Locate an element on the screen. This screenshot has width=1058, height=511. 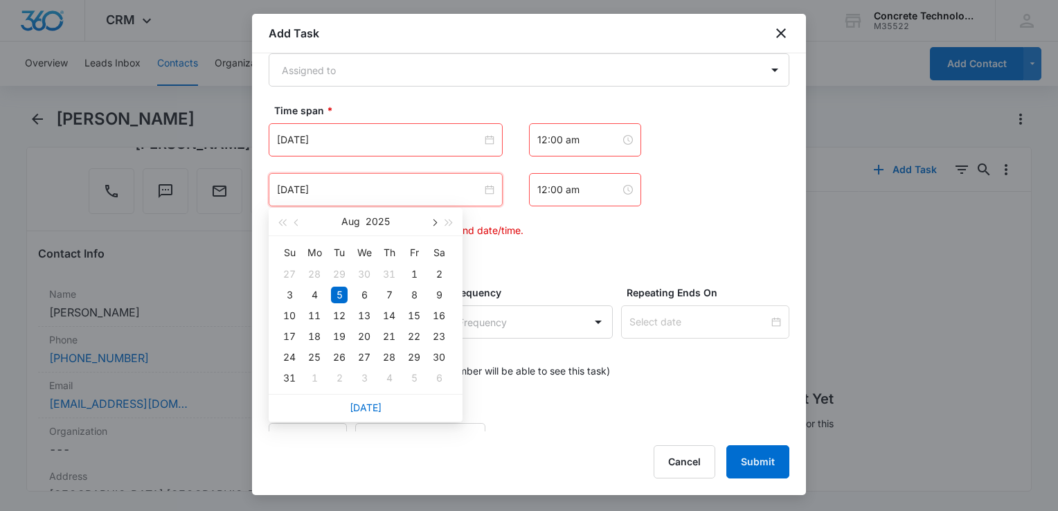
td: 2025-07-29 is located at coordinates (339, 274).